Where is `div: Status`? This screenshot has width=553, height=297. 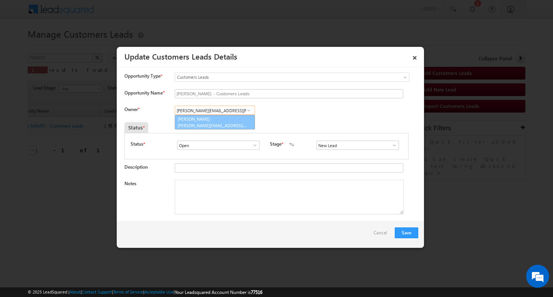
div: Status is located at coordinates (136, 127).